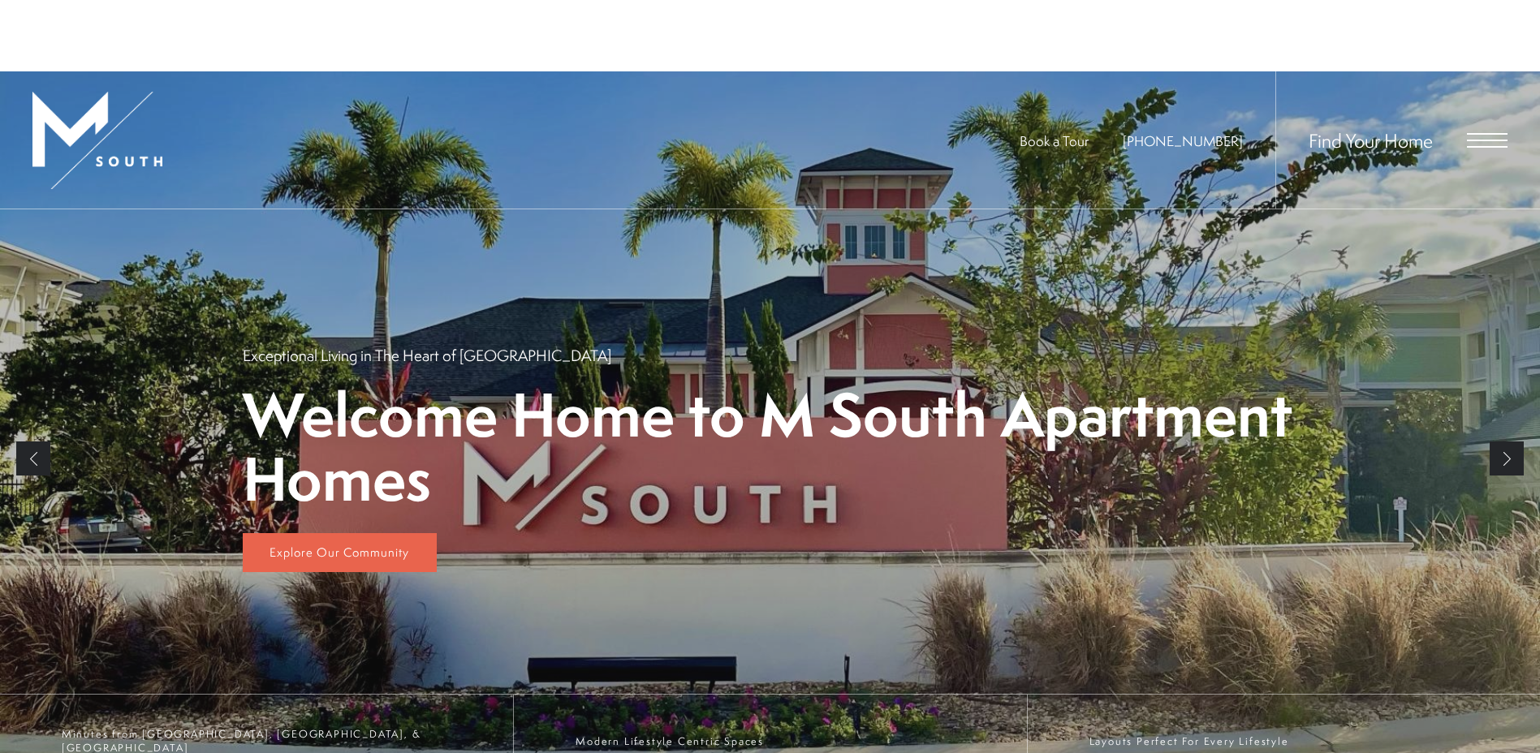 The image size is (1540, 753). What do you see at coordinates (1054, 140) in the screenshot?
I see `span: Book a Tour` at bounding box center [1054, 140].